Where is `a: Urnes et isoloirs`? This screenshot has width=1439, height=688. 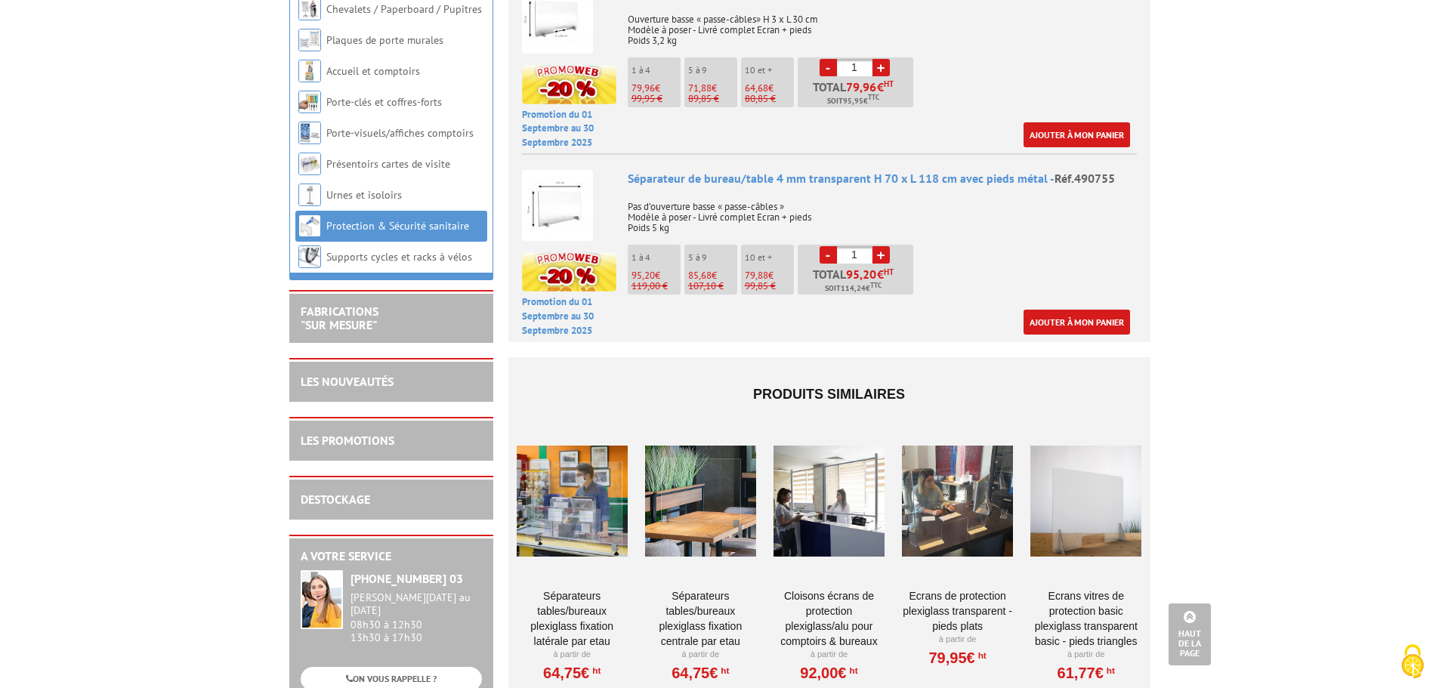
a: Urnes et isoloirs is located at coordinates (364, 195).